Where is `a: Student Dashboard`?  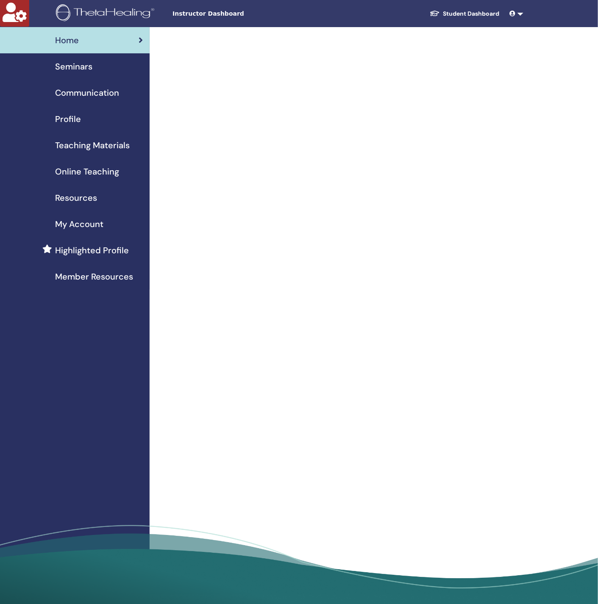
a: Student Dashboard is located at coordinates (465, 14).